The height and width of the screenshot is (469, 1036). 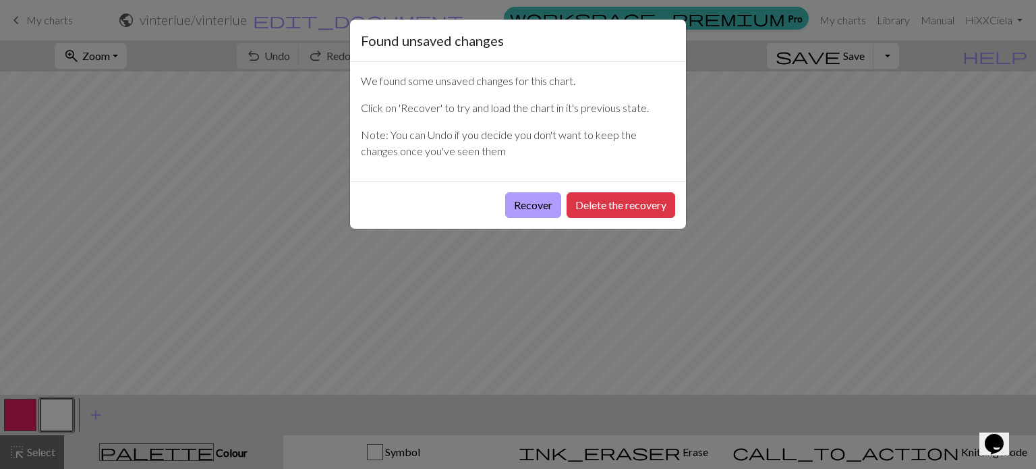 I want to click on h5: Found unsaved changes, so click(x=433, y=40).